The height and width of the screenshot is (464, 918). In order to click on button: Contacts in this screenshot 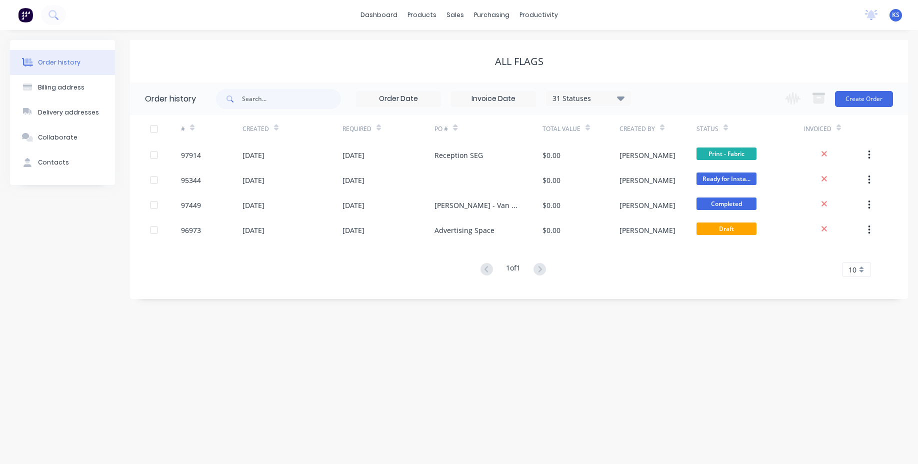, I will do `click(63, 163)`.